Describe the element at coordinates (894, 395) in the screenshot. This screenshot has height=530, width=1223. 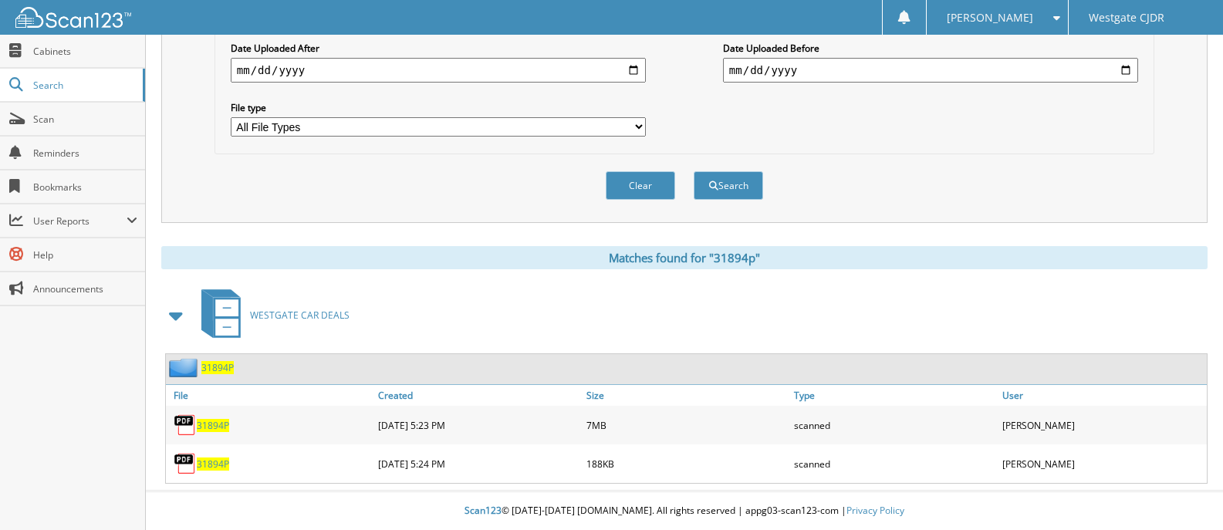
I see `a: Type` at that location.